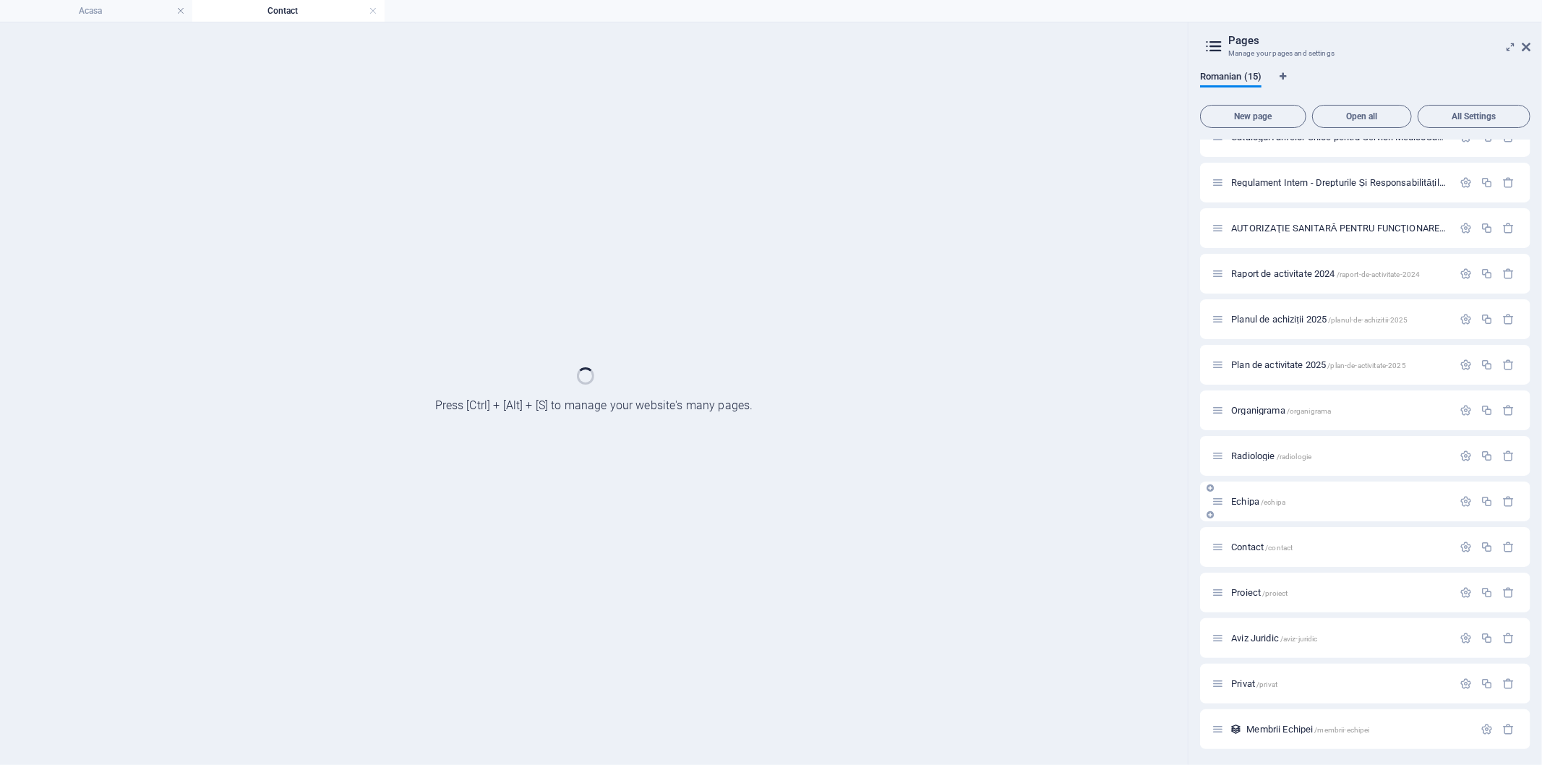  Describe the element at coordinates (1339, 683) in the screenshot. I see `div: Privat/privat` at that location.